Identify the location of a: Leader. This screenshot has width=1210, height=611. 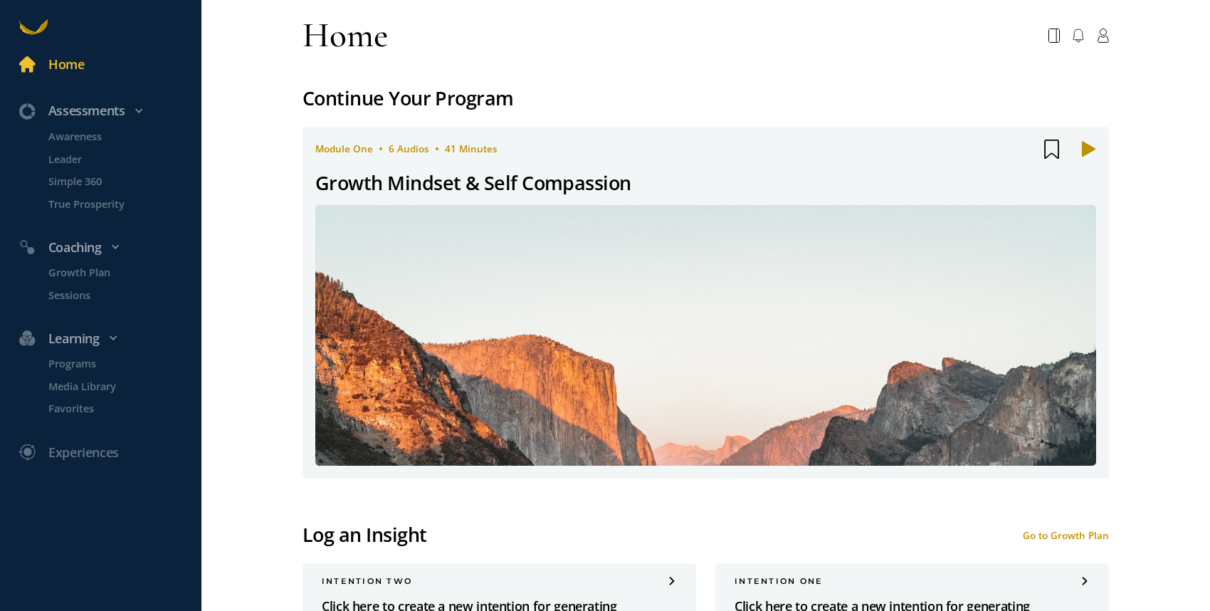
(115, 158).